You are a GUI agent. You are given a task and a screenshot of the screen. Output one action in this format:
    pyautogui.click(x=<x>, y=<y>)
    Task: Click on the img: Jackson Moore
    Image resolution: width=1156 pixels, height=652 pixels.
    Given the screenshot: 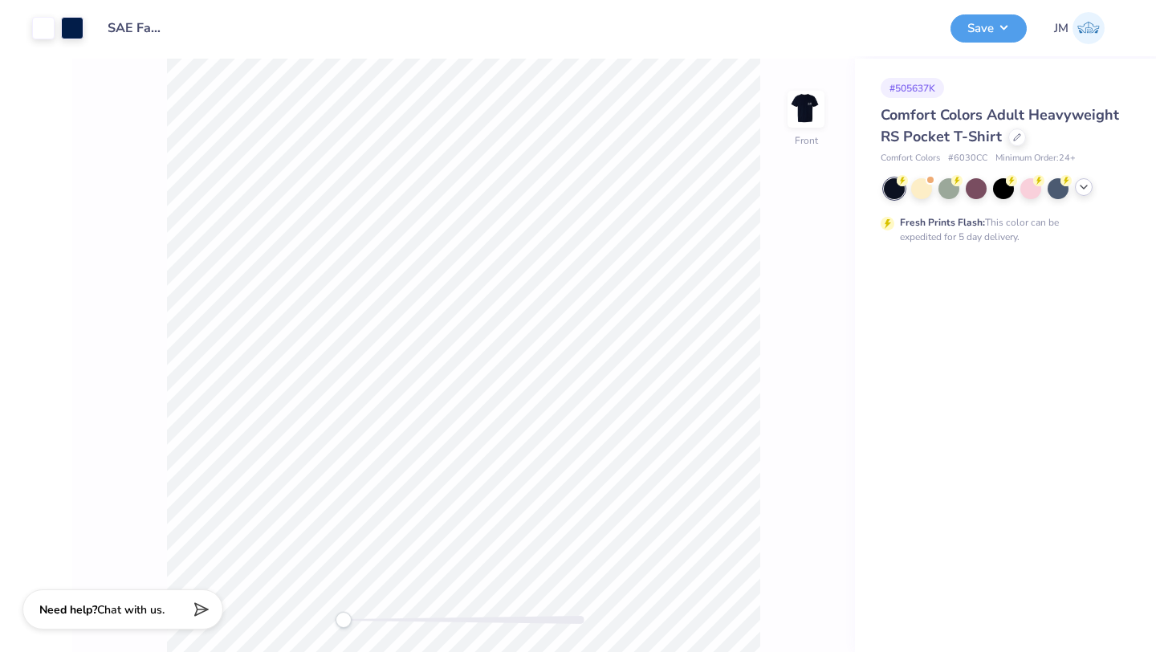 What is the action you would take?
    pyautogui.click(x=1088, y=28)
    